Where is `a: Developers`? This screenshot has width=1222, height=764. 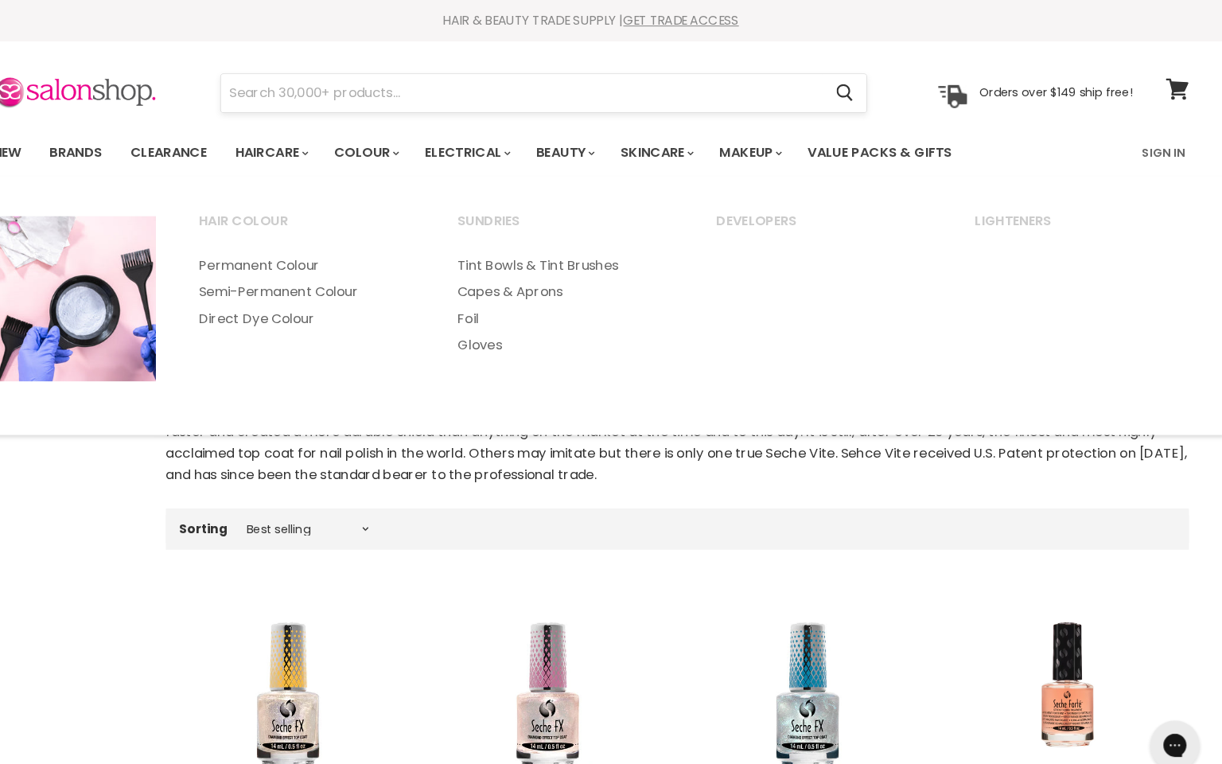
a: Developers is located at coordinates (836, 220).